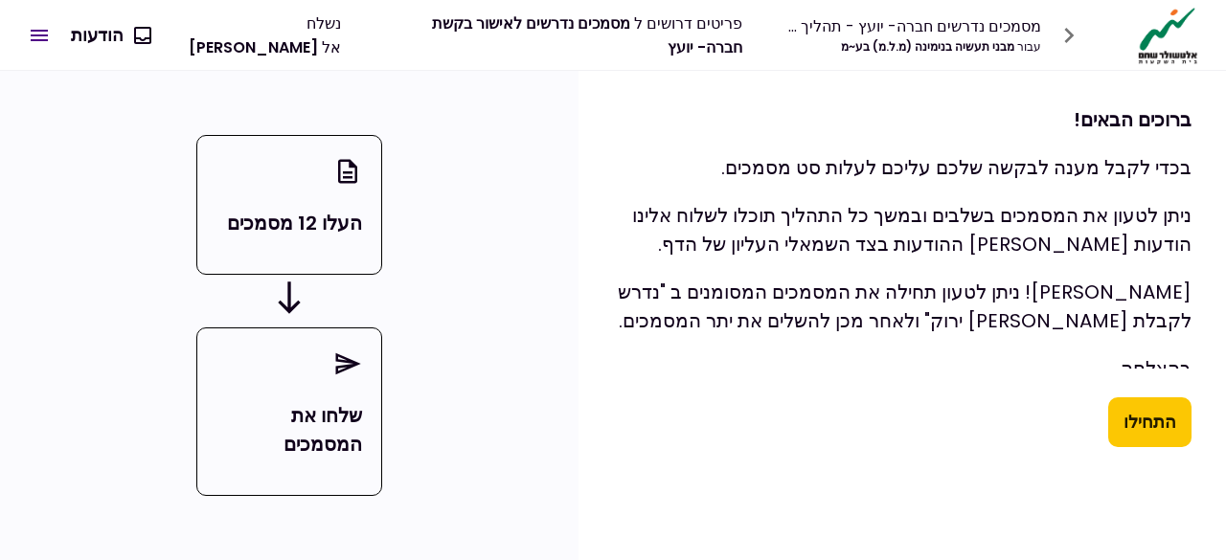  I want to click on p: בהצלחה, צוות אלטשולר שחם אשראי, so click(902, 383).